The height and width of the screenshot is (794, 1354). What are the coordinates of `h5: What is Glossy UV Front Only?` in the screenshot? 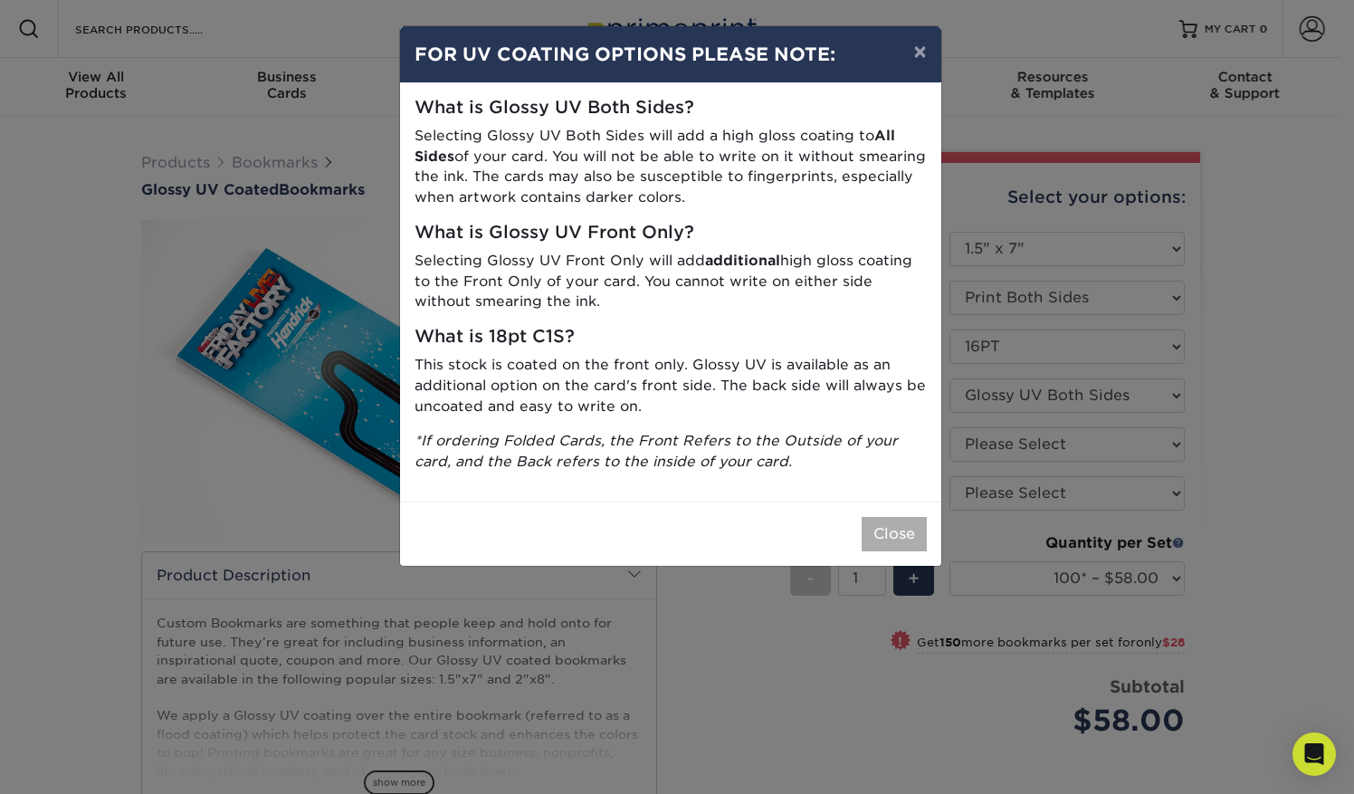 It's located at (671, 233).